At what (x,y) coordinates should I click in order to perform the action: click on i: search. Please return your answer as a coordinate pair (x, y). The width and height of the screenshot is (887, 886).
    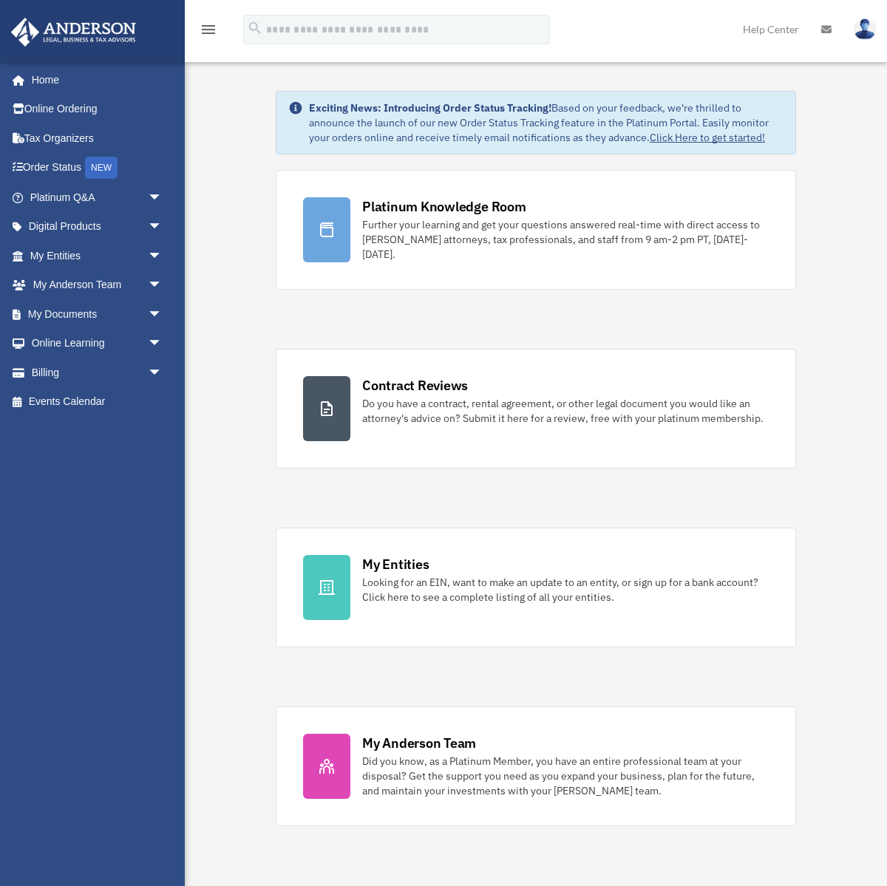
    Looking at the image, I should click on (255, 28).